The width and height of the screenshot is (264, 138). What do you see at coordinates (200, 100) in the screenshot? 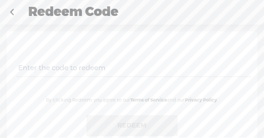
I see `a: Privacy Policy` at bounding box center [200, 100].